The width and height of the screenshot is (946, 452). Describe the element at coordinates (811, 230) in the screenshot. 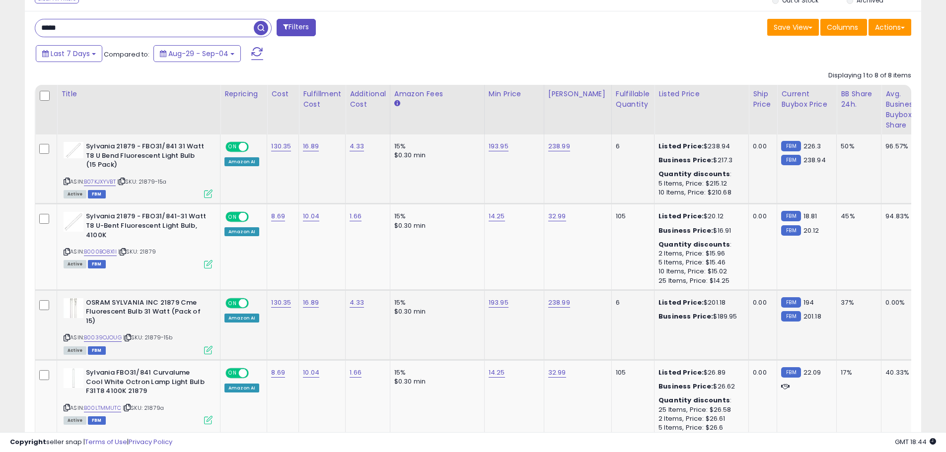

I see `span: 20.12` at that location.